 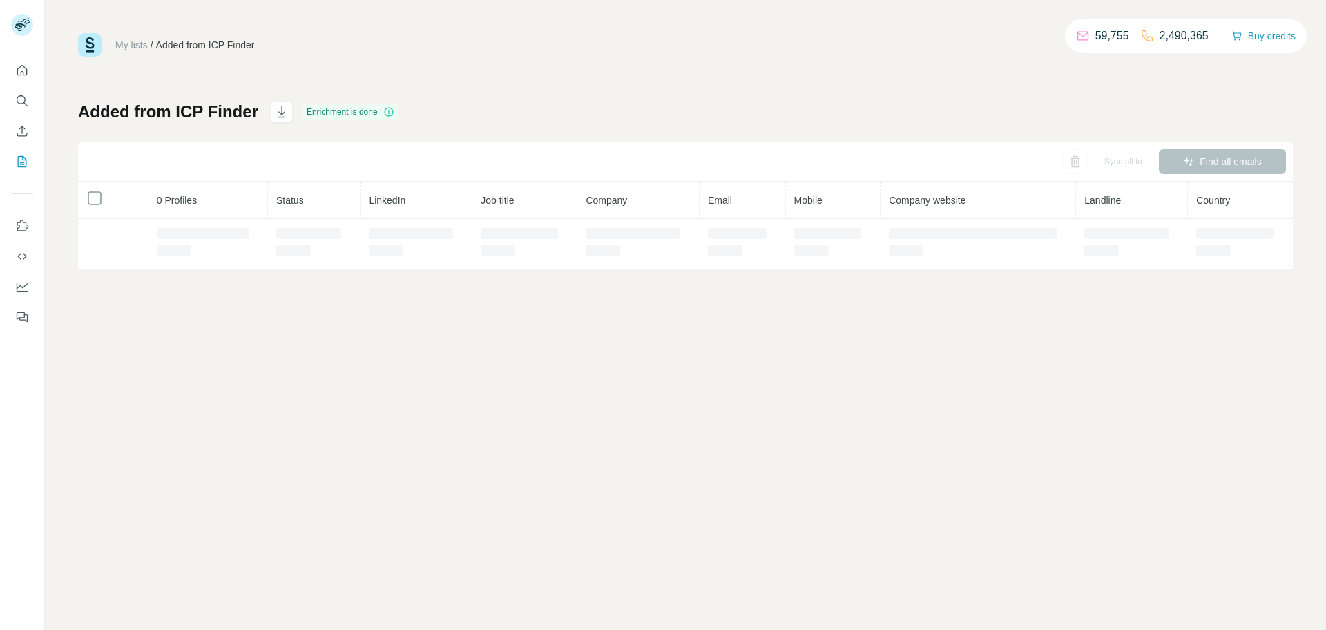 What do you see at coordinates (22, 317) in the screenshot?
I see `button: Feedback` at bounding box center [22, 317].